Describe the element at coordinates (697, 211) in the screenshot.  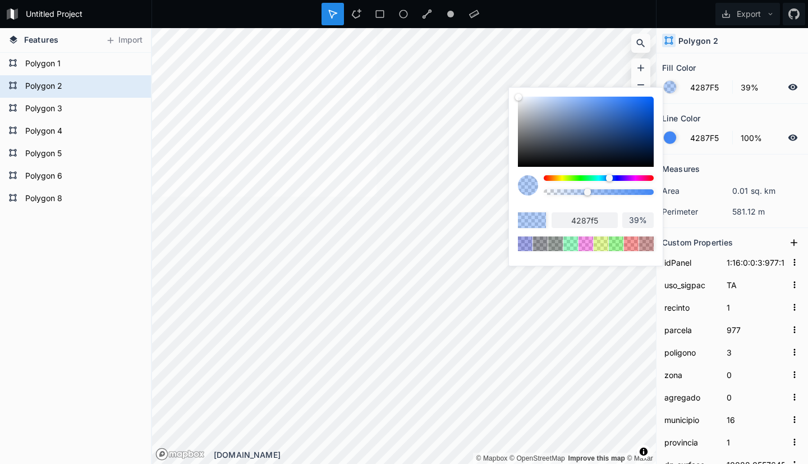
I see `dt: perimeter` at that location.